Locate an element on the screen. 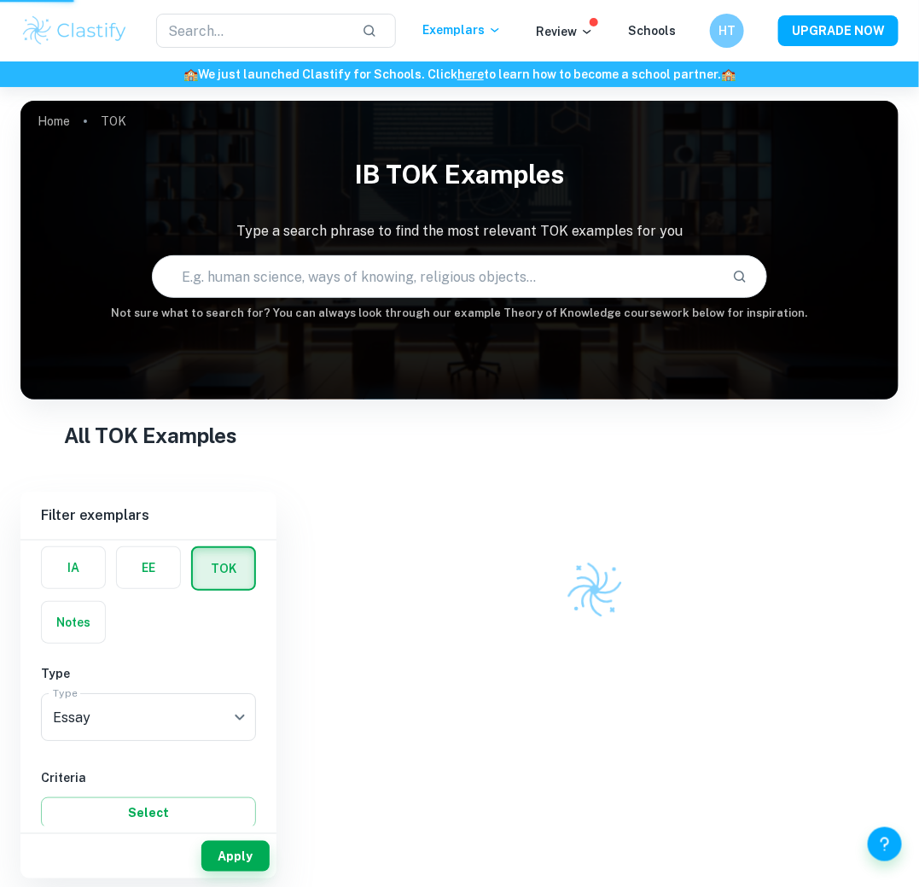  button: TOK is located at coordinates (224, 568).